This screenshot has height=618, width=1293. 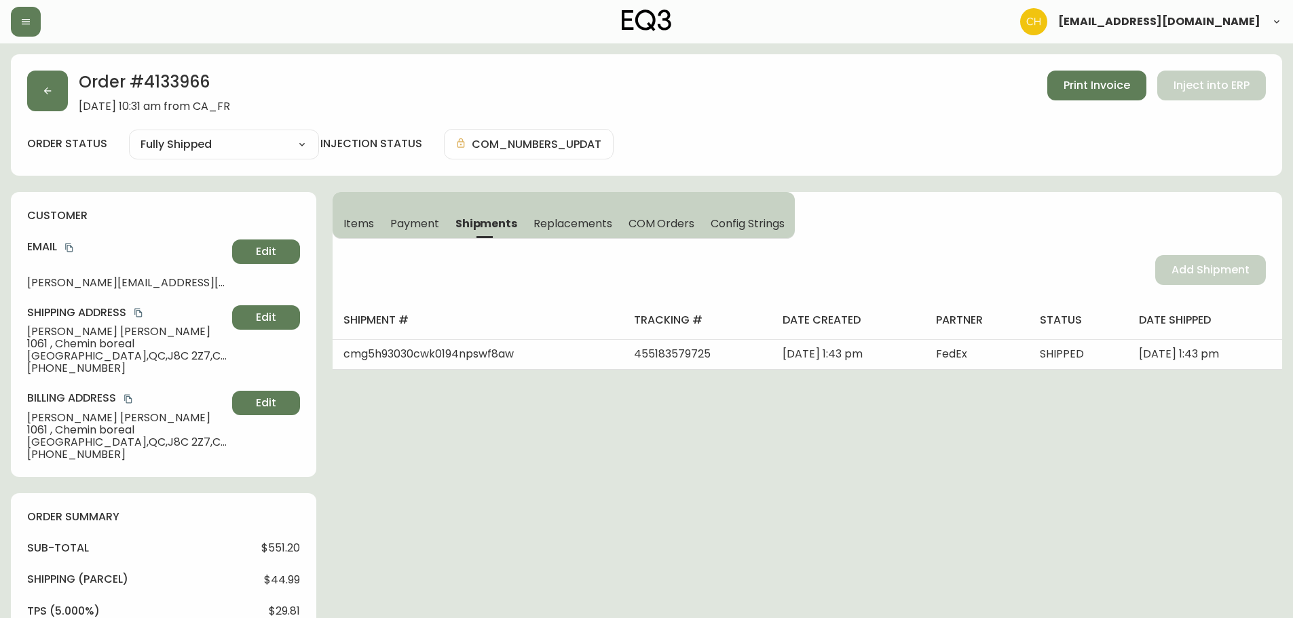 I want to click on span: Replacements, so click(x=572, y=223).